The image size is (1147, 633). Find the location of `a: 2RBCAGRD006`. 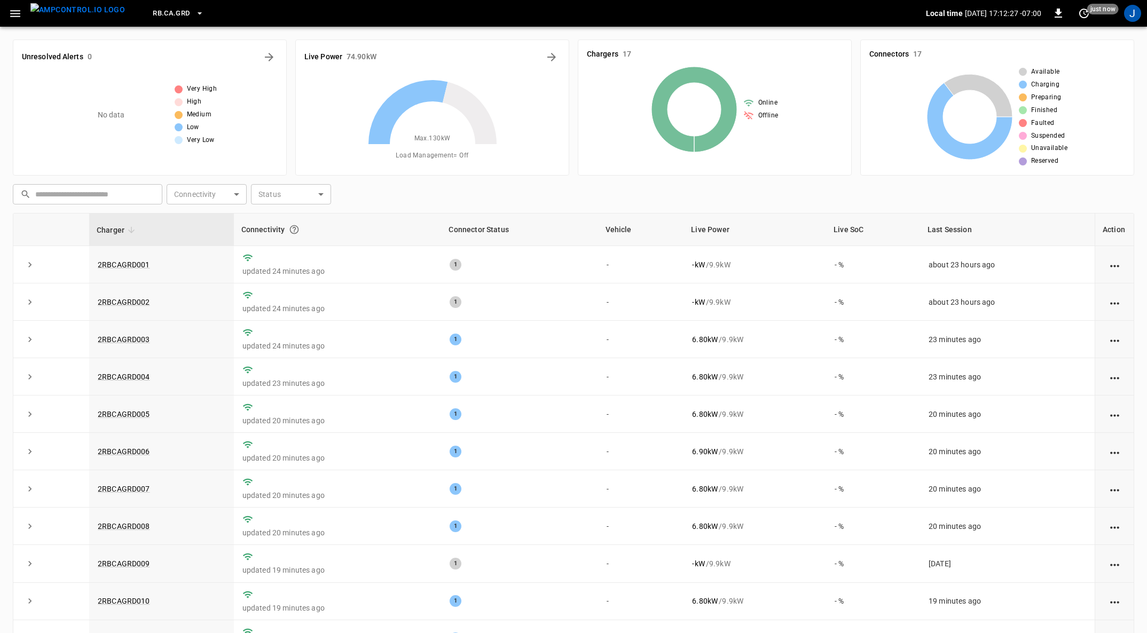

a: 2RBCAGRD006 is located at coordinates (124, 452).